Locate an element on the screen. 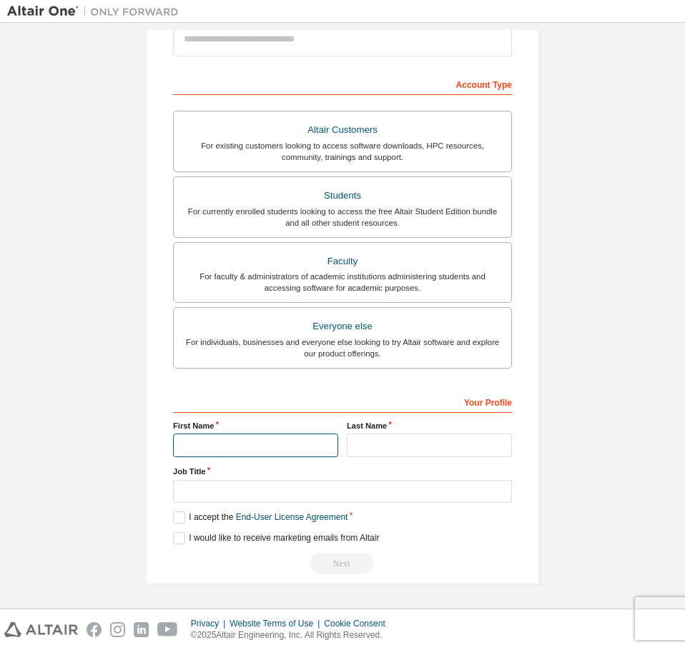  div: For faculty & administrators of academic institutions administering students and accessing softwa... is located at coordinates (342, 282).